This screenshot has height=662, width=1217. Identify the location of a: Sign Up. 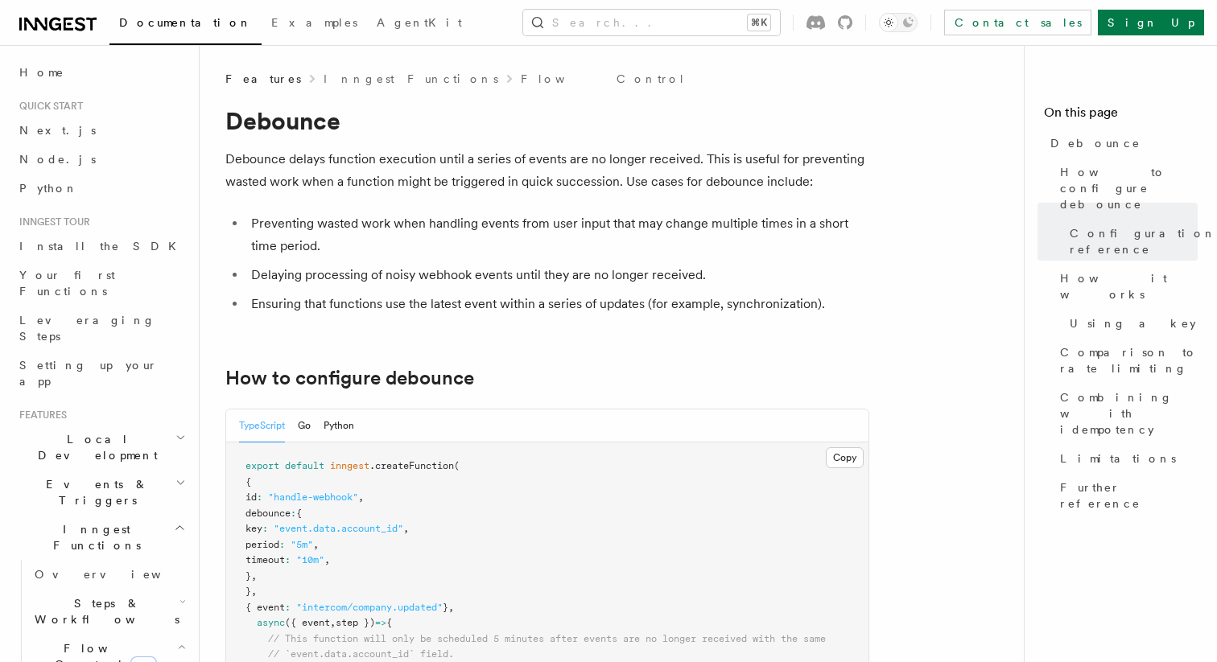
(1151, 23).